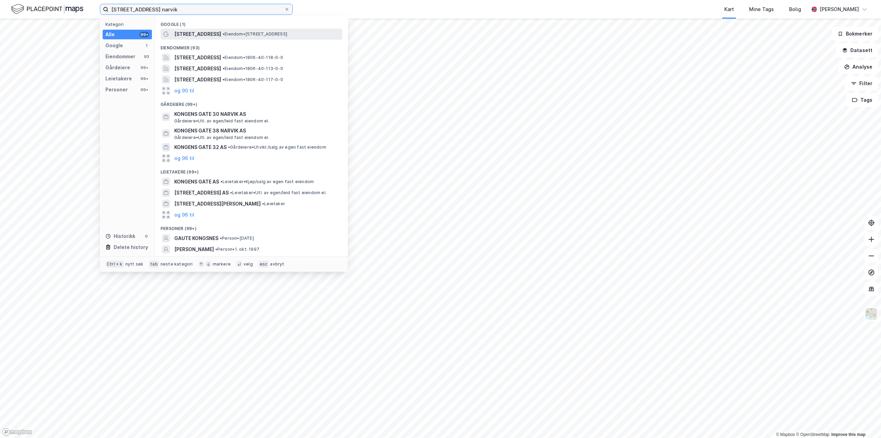 The height and width of the screenshot is (438, 881). Describe the element at coordinates (813, 434) in the screenshot. I see `a: OpenStreetMap` at that location.